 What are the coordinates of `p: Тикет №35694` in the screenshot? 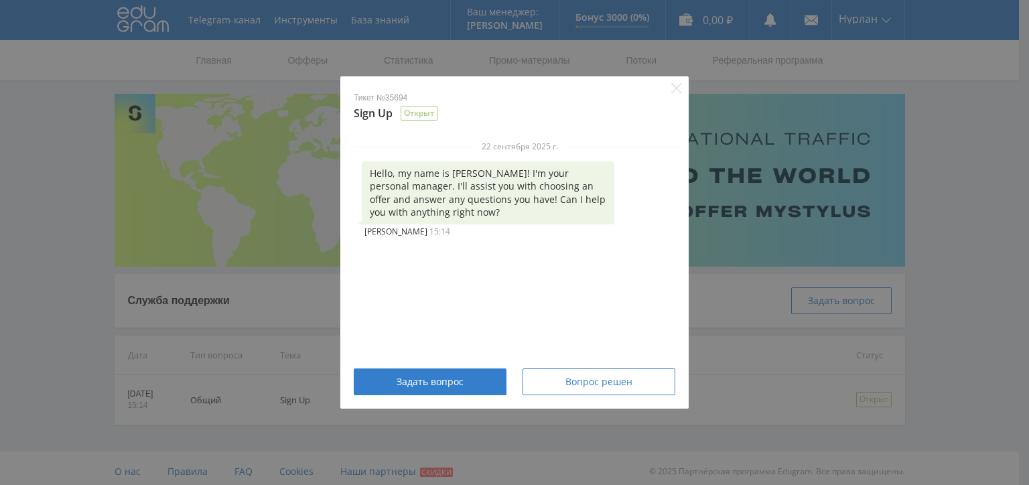 It's located at (515, 98).